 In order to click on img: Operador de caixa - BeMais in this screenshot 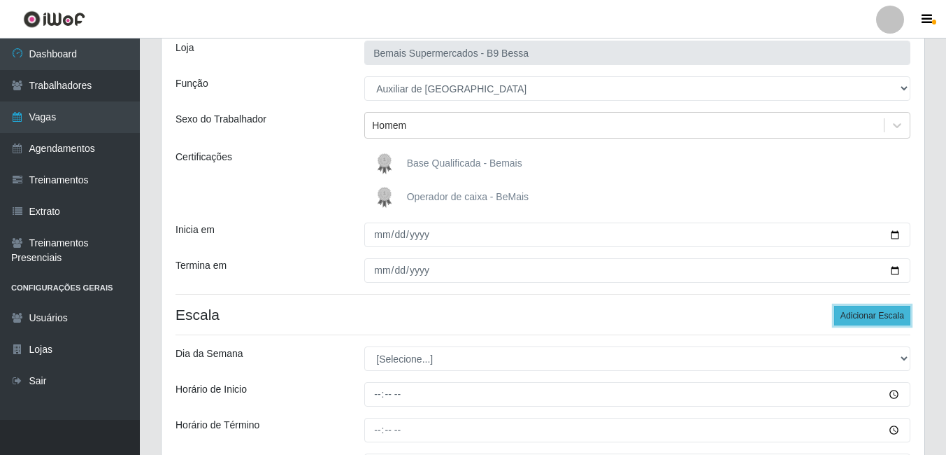, I will do `click(387, 197)`.